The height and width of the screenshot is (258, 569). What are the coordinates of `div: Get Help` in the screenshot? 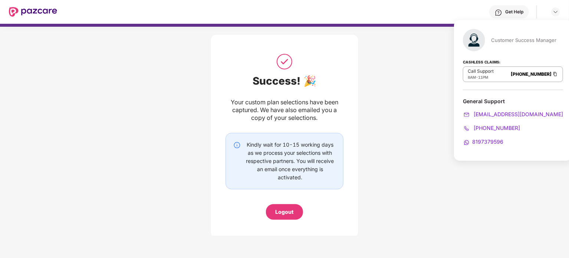 It's located at (514, 12).